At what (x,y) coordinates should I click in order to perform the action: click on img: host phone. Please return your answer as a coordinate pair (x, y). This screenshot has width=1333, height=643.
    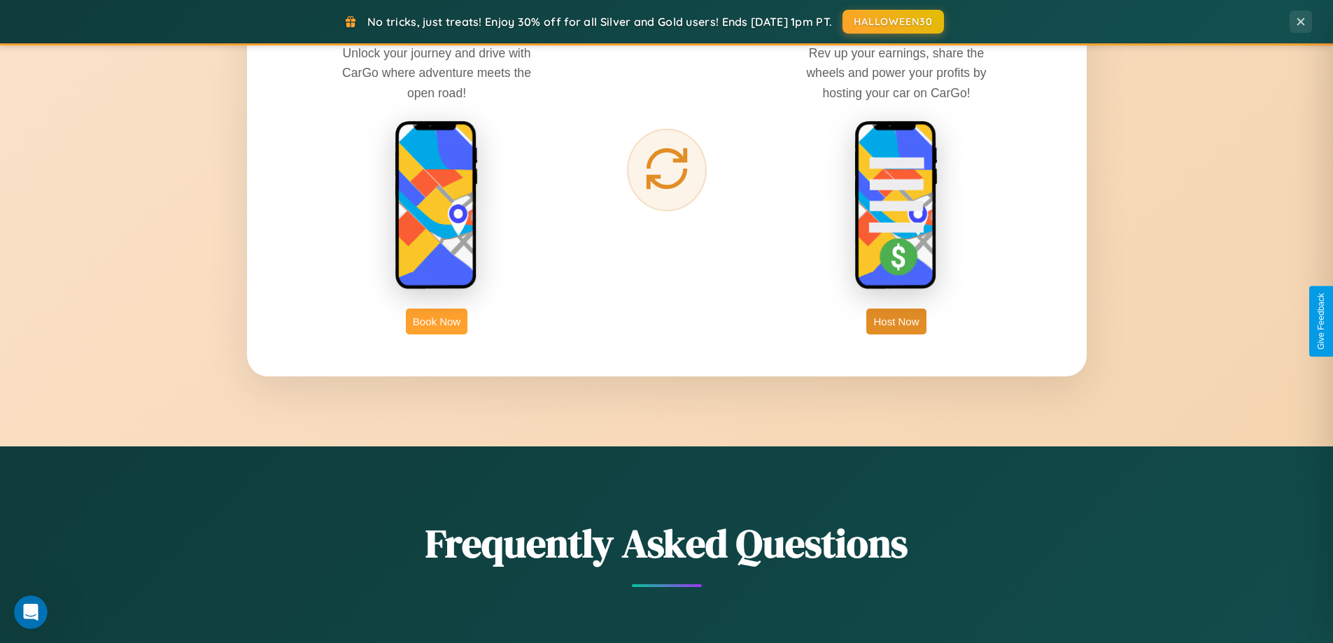
    Looking at the image, I should click on (896, 206).